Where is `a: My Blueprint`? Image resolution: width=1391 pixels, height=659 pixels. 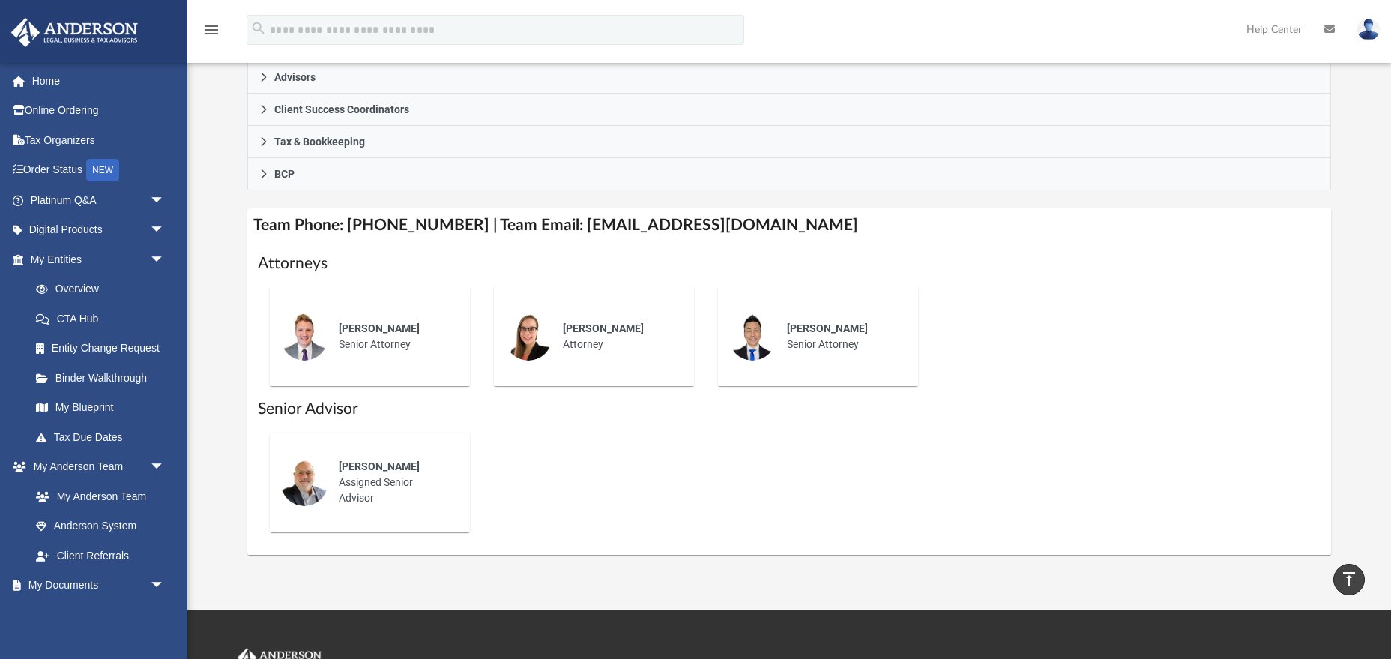 a: My Blueprint is located at coordinates (100, 408).